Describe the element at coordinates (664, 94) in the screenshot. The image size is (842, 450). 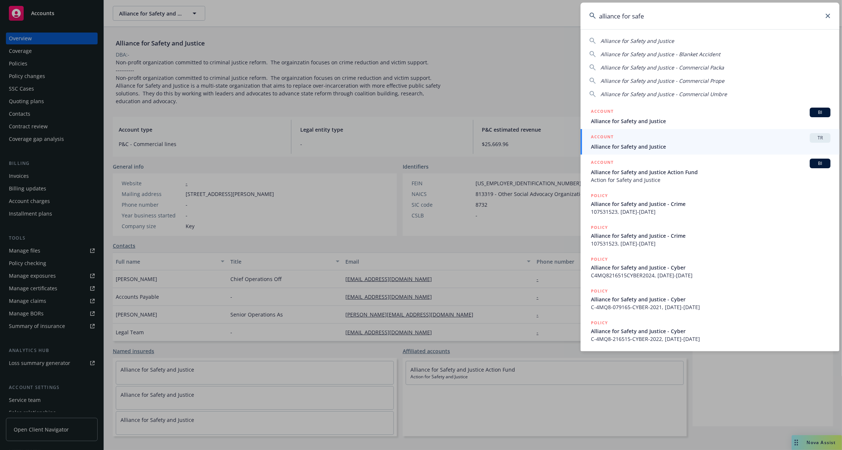
I see `span: Alliance for Safety and Justice - Commercial Umbre` at that location.